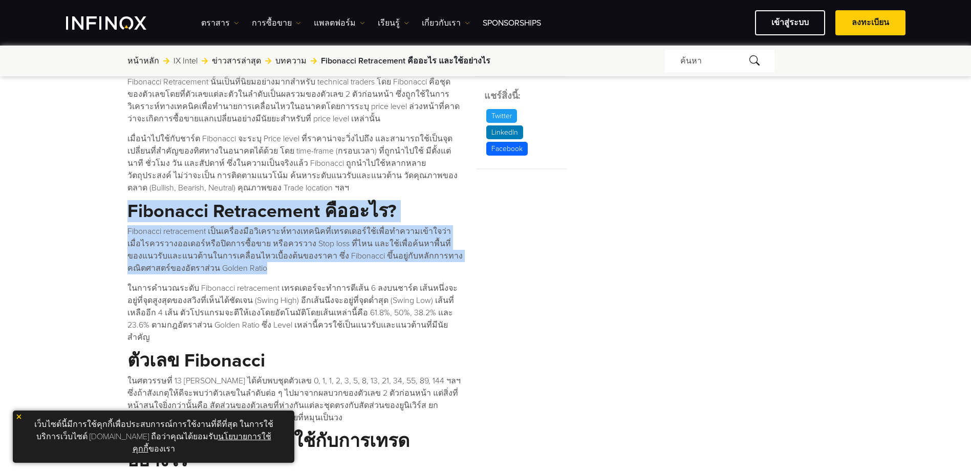 The width and height of the screenshot is (971, 473). I want to click on h1: ตัวเลข Fibonacci, so click(296, 361).